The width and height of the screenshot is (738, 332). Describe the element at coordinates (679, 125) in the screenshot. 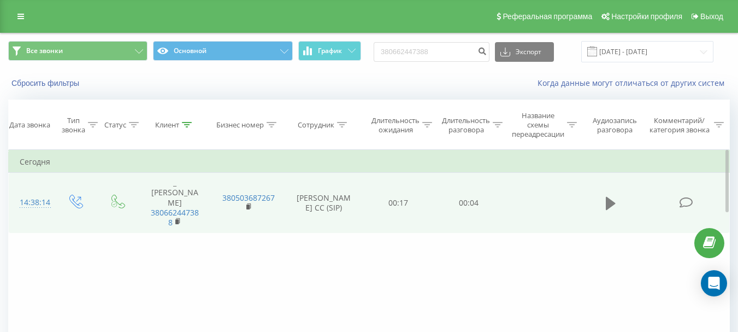

I see `div: Комментарий/категория звонка` at that location.